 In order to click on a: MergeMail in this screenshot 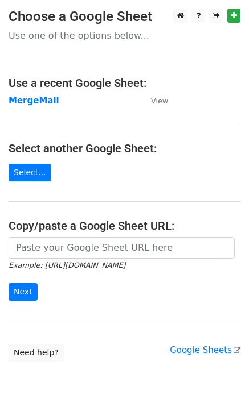, I will do `click(34, 101)`.